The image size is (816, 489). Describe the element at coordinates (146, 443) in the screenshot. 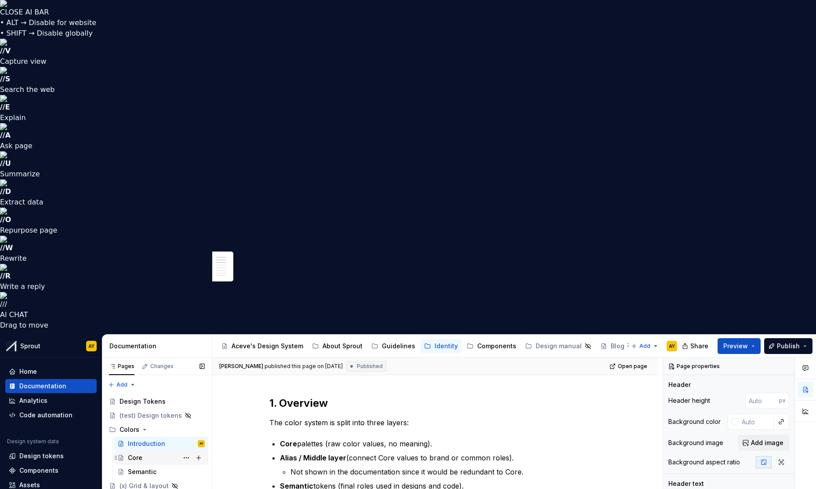

I see `div: Introduction` at that location.